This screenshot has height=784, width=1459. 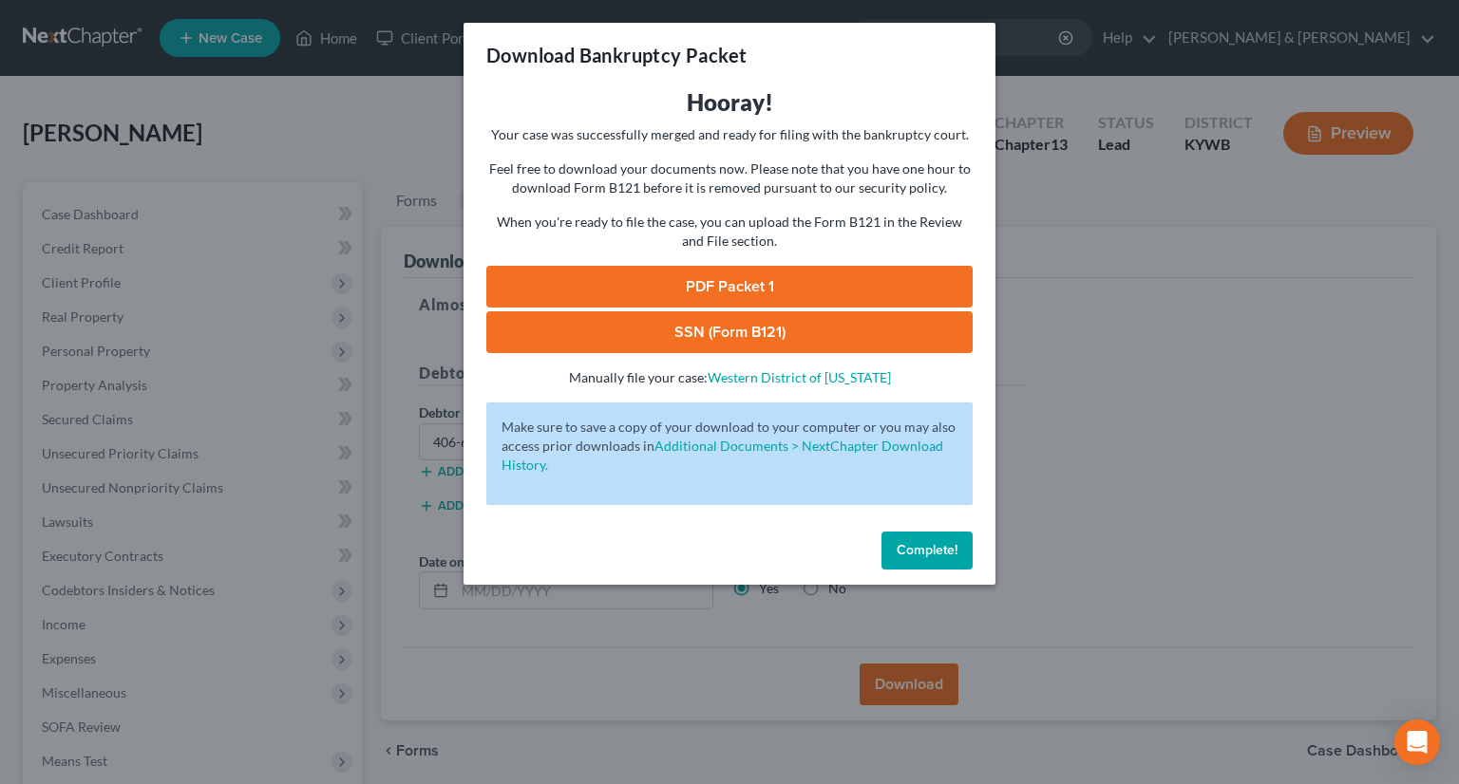 I want to click on p: Manually file your case:, so click(x=729, y=378).